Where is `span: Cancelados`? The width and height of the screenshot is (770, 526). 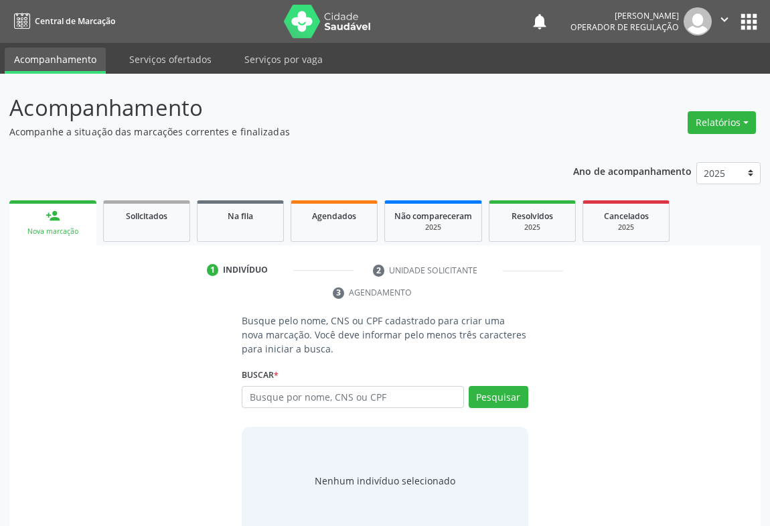 span: Cancelados is located at coordinates (626, 216).